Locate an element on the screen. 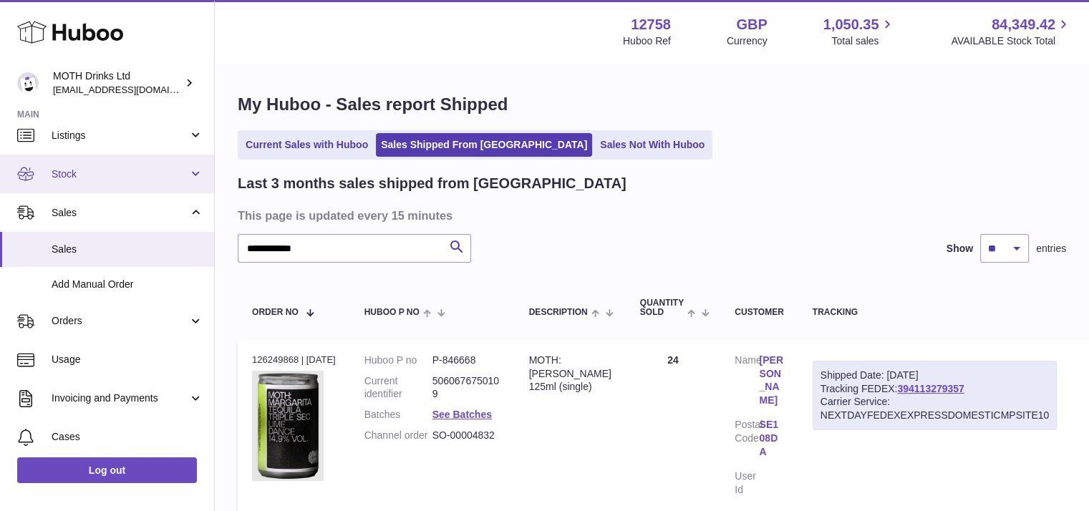 This screenshot has width=1089, height=511. div: Tracking is located at coordinates (934, 312).